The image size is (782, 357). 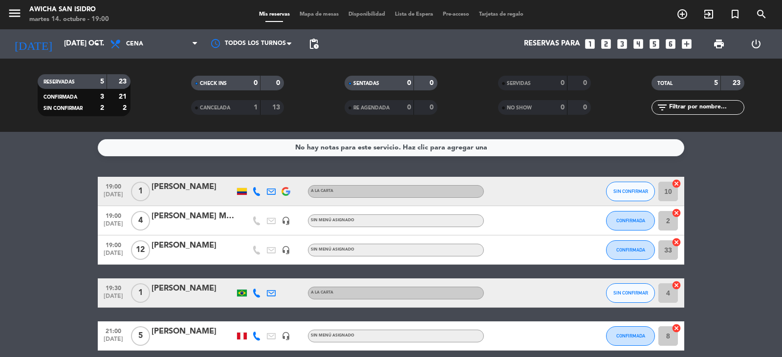 What do you see at coordinates (719, 44) in the screenshot?
I see `span: print` at bounding box center [719, 44].